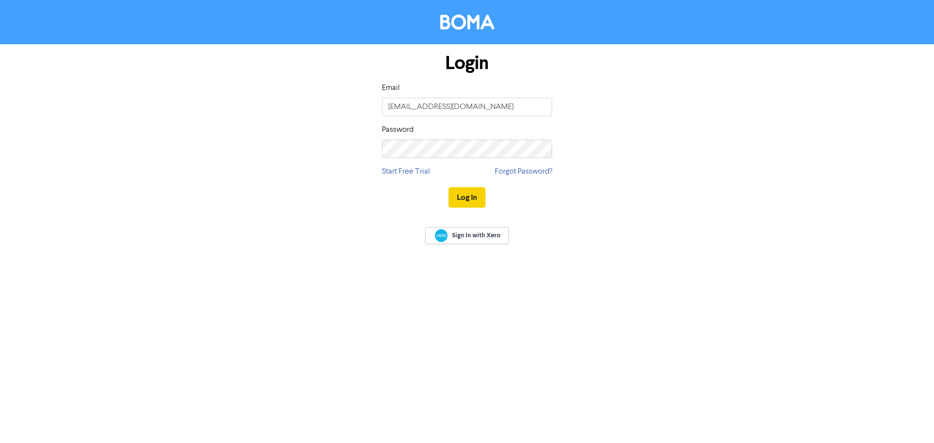 This screenshot has width=934, height=443. Describe the element at coordinates (467, 197) in the screenshot. I see `button: Log In` at that location.